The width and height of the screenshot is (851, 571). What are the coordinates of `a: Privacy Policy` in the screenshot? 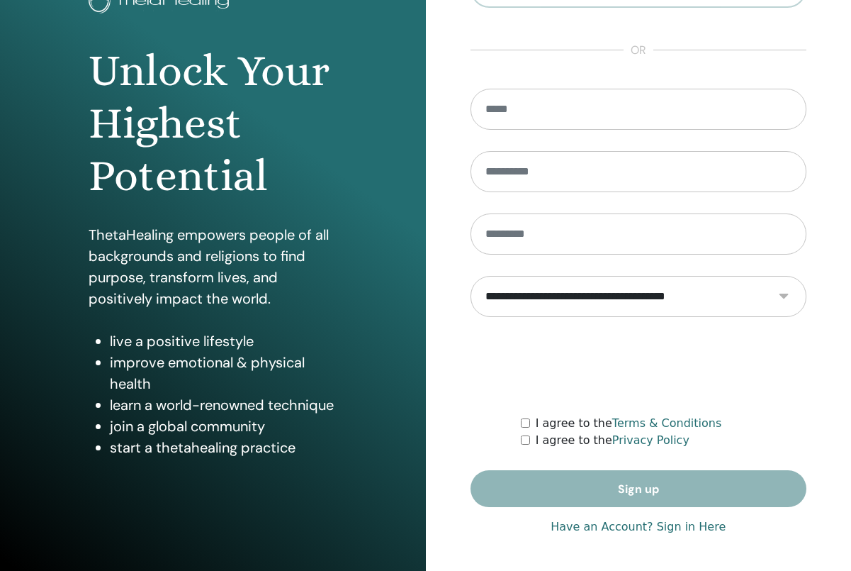 It's located at (651, 439).